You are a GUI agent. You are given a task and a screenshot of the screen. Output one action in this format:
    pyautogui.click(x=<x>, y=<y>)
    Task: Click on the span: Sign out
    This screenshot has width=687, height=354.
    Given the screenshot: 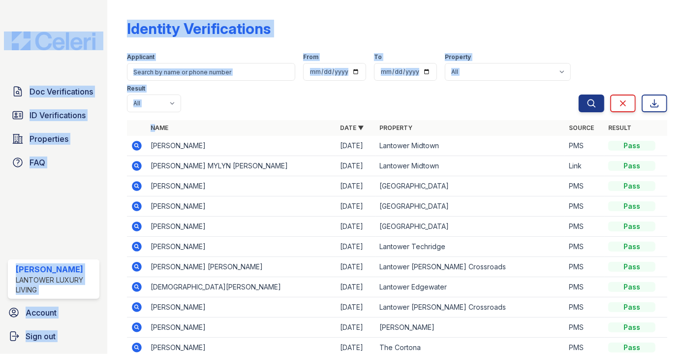 What is the action you would take?
    pyautogui.click(x=40, y=336)
    